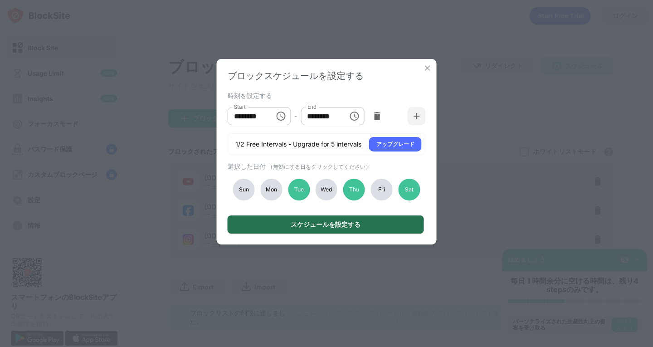  Describe the element at coordinates (299, 190) in the screenshot. I see `div: Tue` at that location.